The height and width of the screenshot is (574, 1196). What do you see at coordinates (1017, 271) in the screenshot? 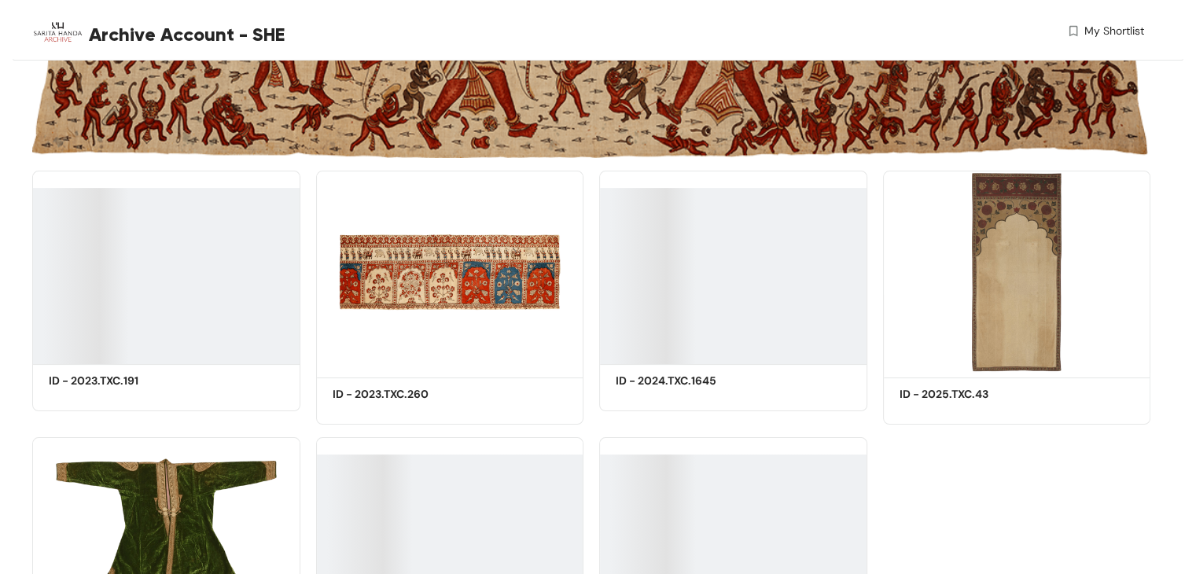
I see `img: 65d80ad7-0a82-4421-905a-0994c6b323fd` at bounding box center [1017, 271].